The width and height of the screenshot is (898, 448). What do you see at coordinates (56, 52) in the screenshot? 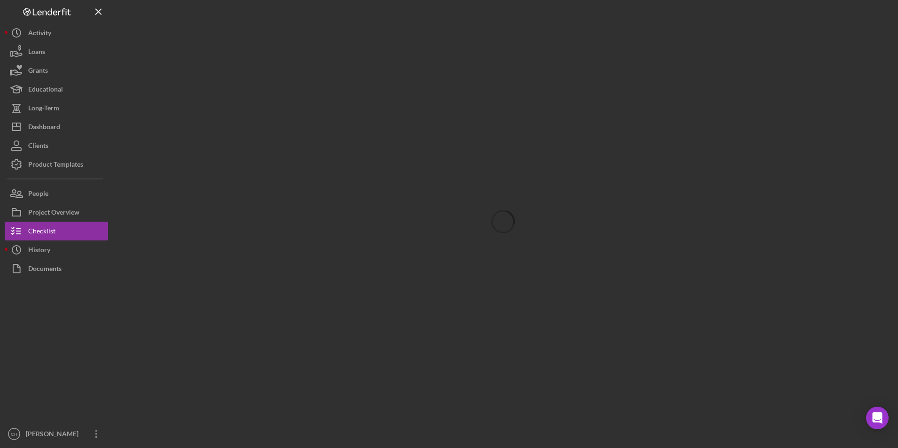
I see `a: Loans` at bounding box center [56, 52].